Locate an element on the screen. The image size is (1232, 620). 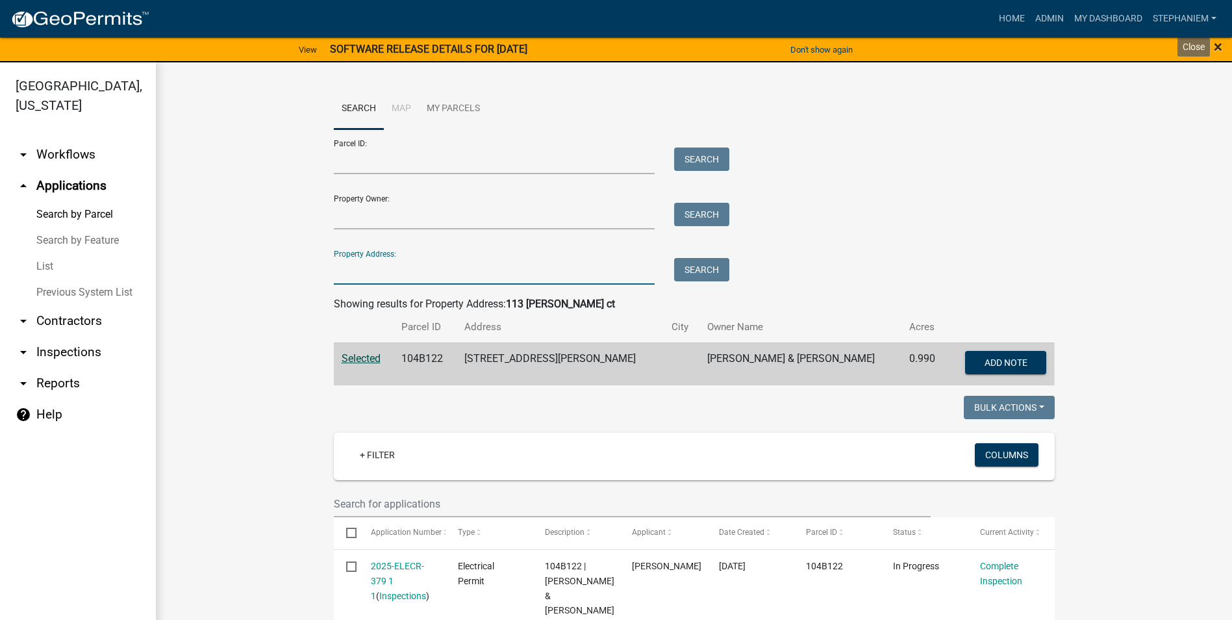
span: Application Number is located at coordinates (406, 532).